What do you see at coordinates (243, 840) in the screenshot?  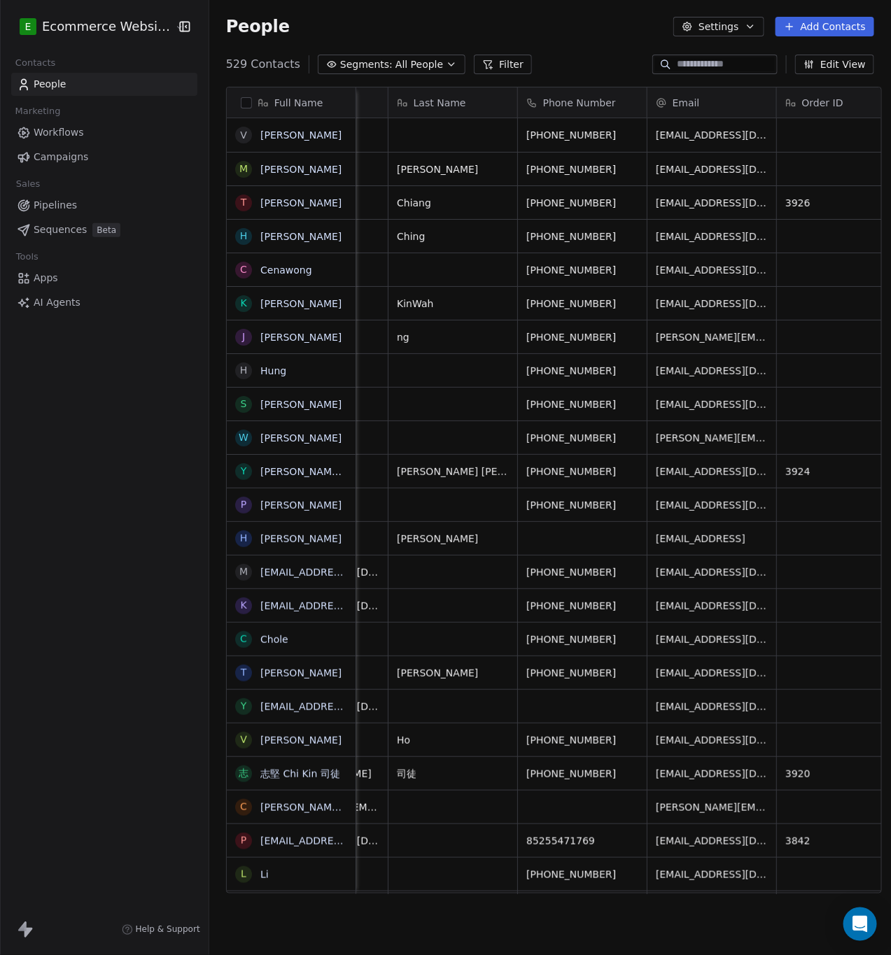 I see `div: p` at bounding box center [243, 840].